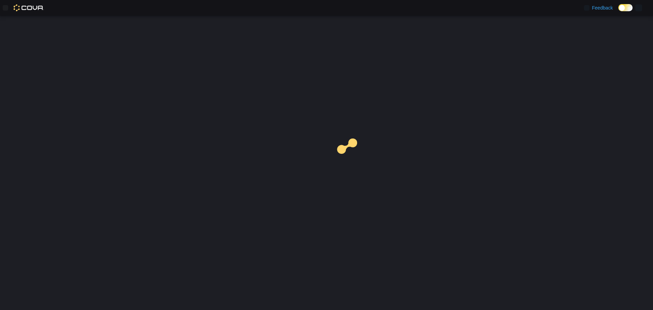 This screenshot has height=310, width=653. Describe the element at coordinates (29, 8) in the screenshot. I see `img: Cova` at that location.